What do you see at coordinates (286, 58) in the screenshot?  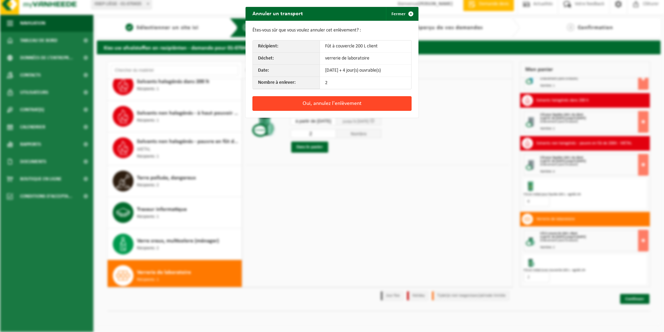 I see `th: Déchet:` at bounding box center [286, 58].